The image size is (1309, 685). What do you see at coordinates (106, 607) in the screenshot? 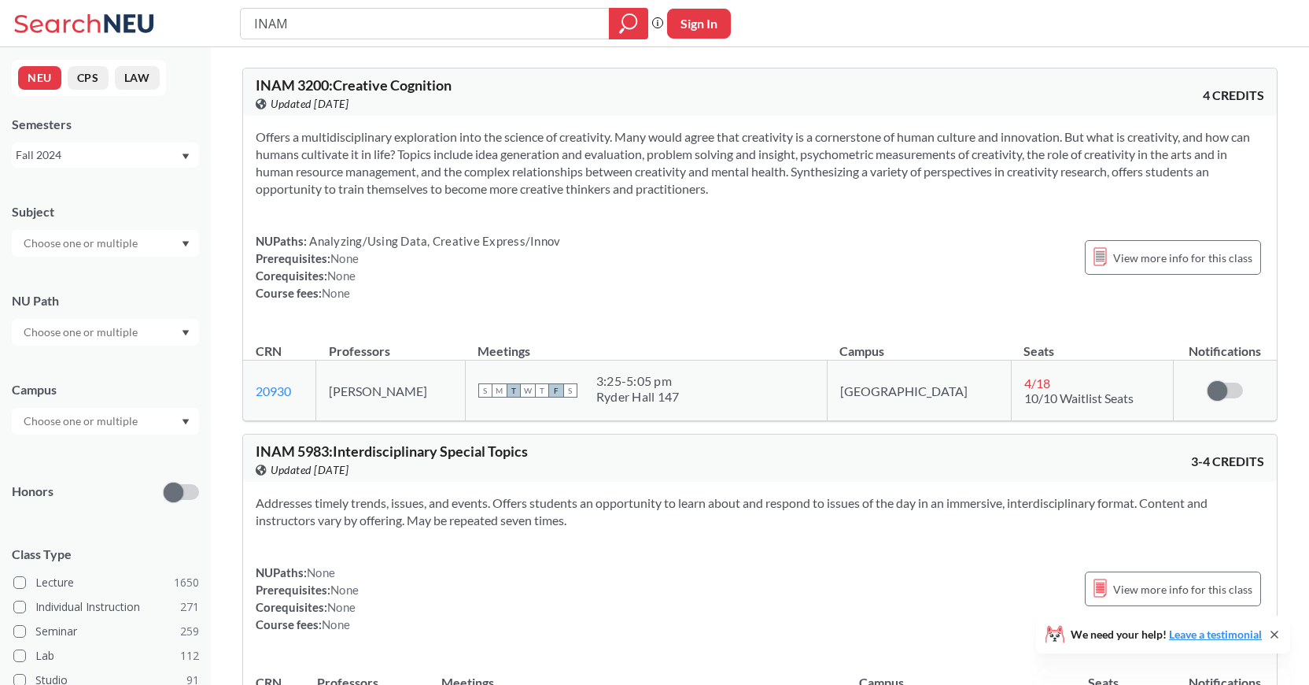
I see `label: Individual Instruction` at bounding box center [106, 607].